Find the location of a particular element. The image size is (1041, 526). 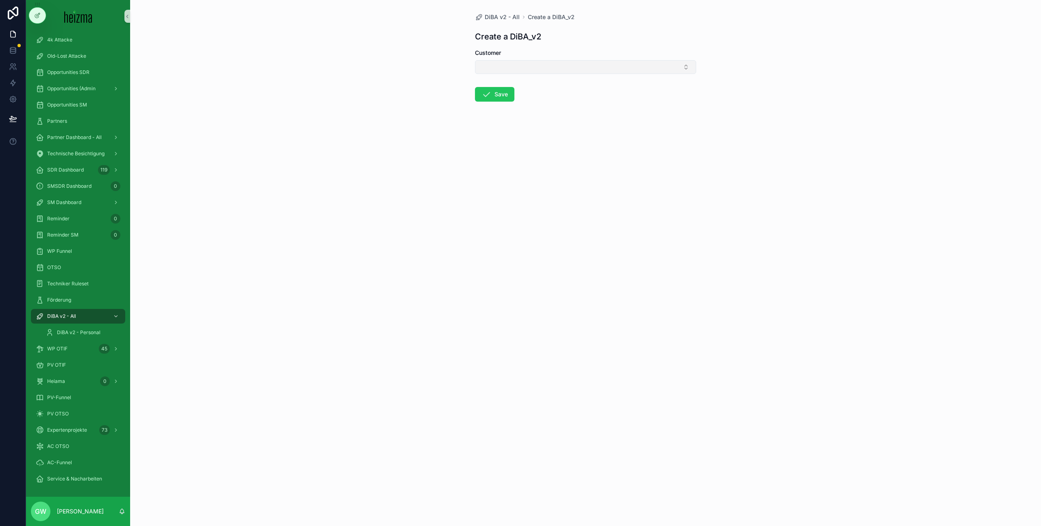

a: WP OTIF45 is located at coordinates (78, 349).